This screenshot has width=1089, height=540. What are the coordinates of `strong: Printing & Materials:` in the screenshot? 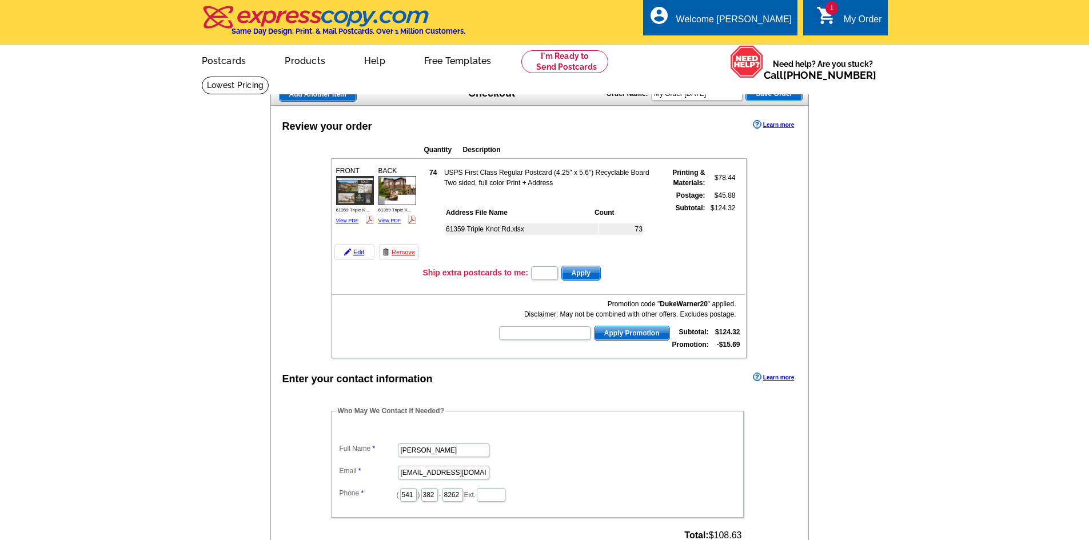 It's located at (688, 178).